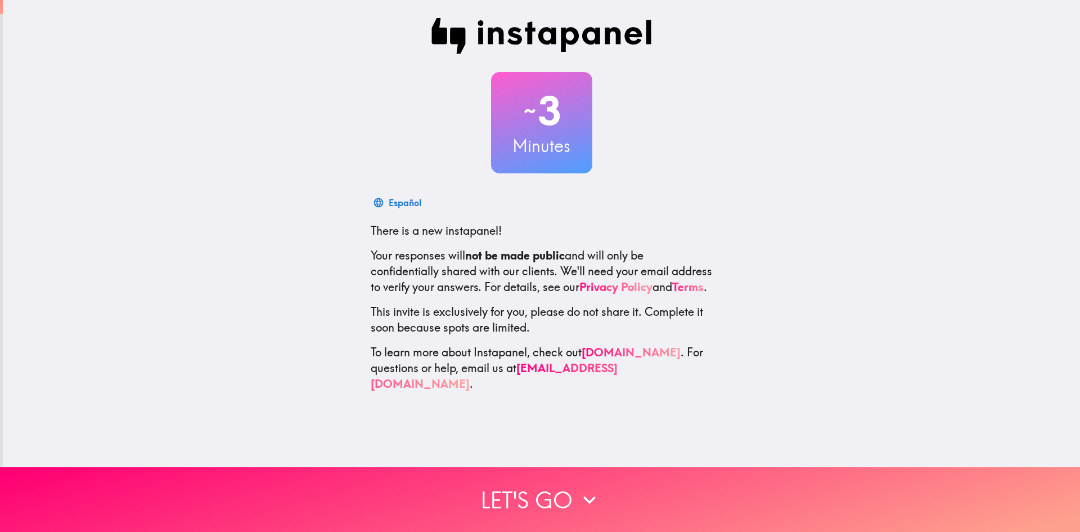 The width and height of the screenshot is (1080, 532). What do you see at coordinates (542, 368) in the screenshot?
I see `p: To learn more about Instapanel, check out . For questions or help, email us at .` at bounding box center [542, 368].